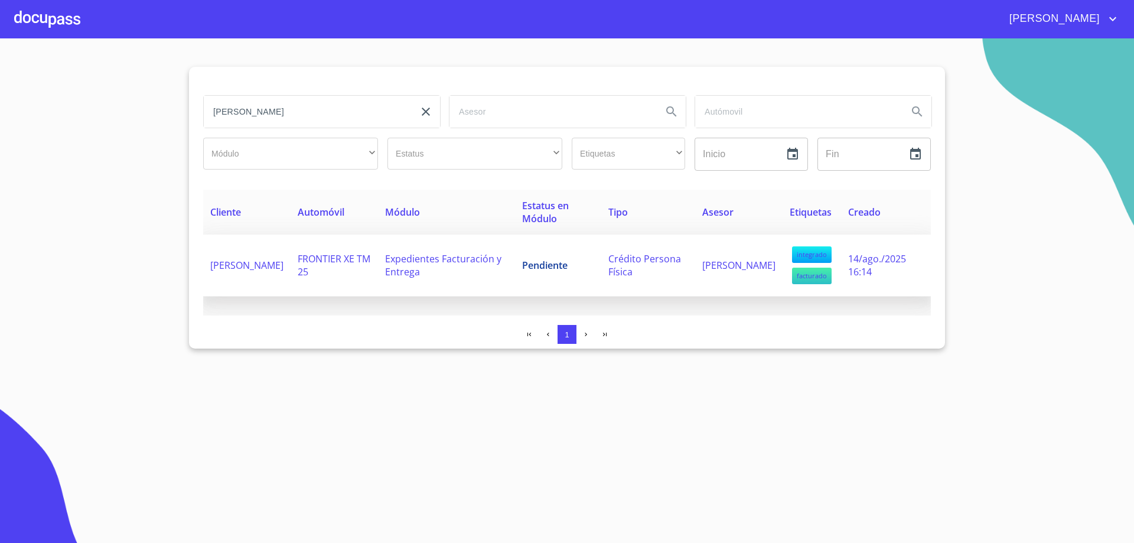 Image resolution: width=1134 pixels, height=543 pixels. I want to click on span: Tipo, so click(618, 212).